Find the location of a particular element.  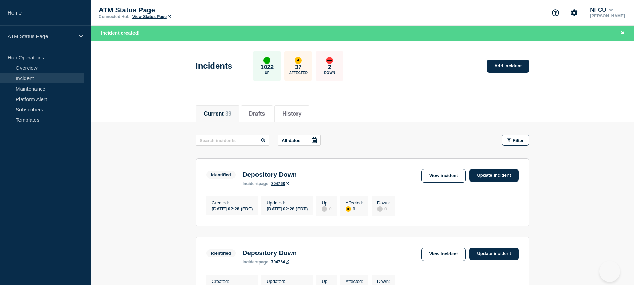

a: View Status Page is located at coordinates (152, 17).